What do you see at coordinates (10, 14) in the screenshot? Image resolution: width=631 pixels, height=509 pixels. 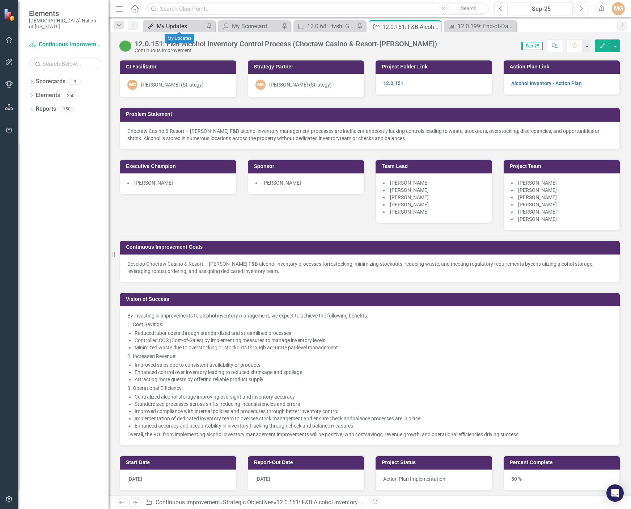 I see `img: ClearPoint Strategy` at bounding box center [10, 14].